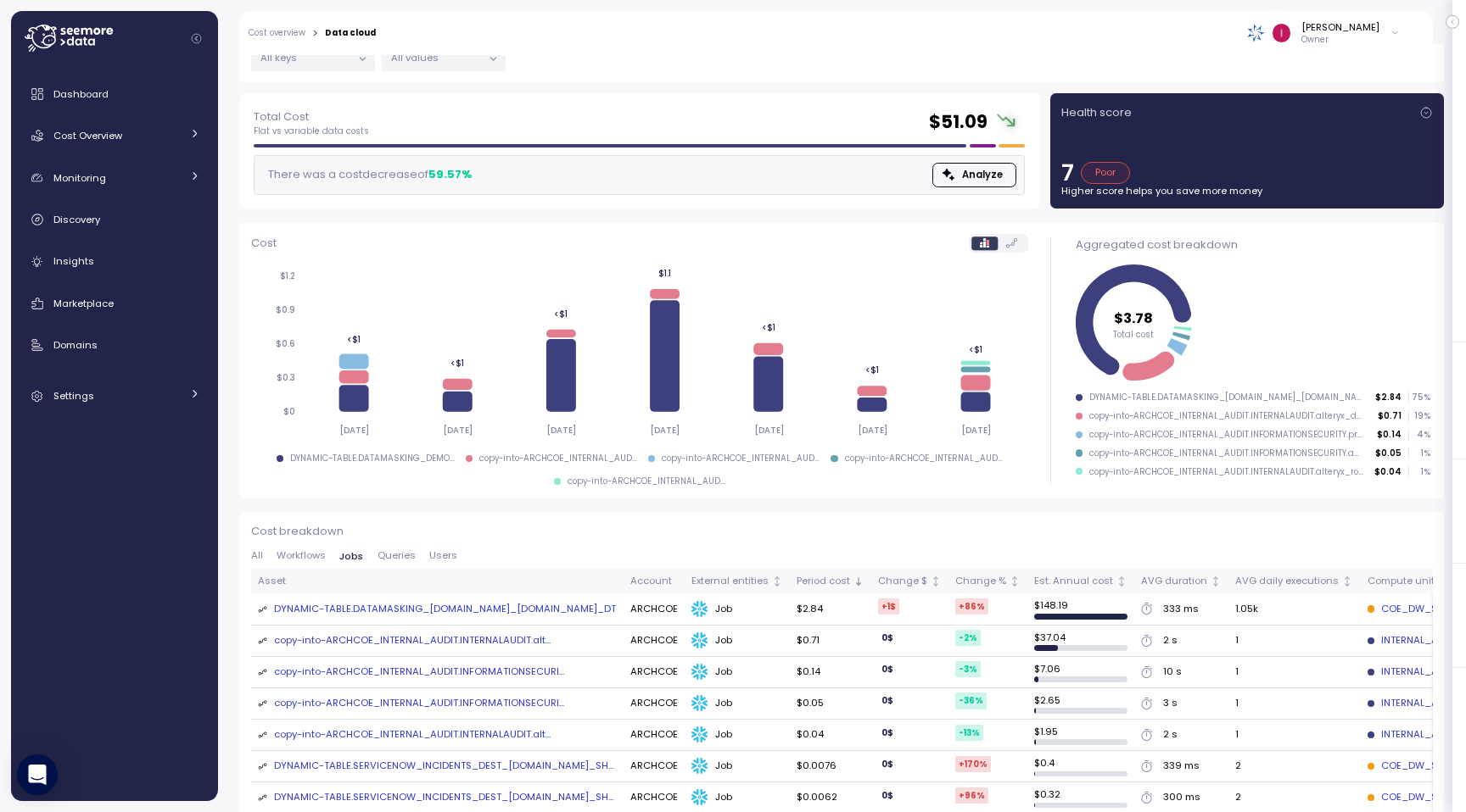  Describe the element at coordinates (115, 345) in the screenshot. I see `a: Domains` at that location.